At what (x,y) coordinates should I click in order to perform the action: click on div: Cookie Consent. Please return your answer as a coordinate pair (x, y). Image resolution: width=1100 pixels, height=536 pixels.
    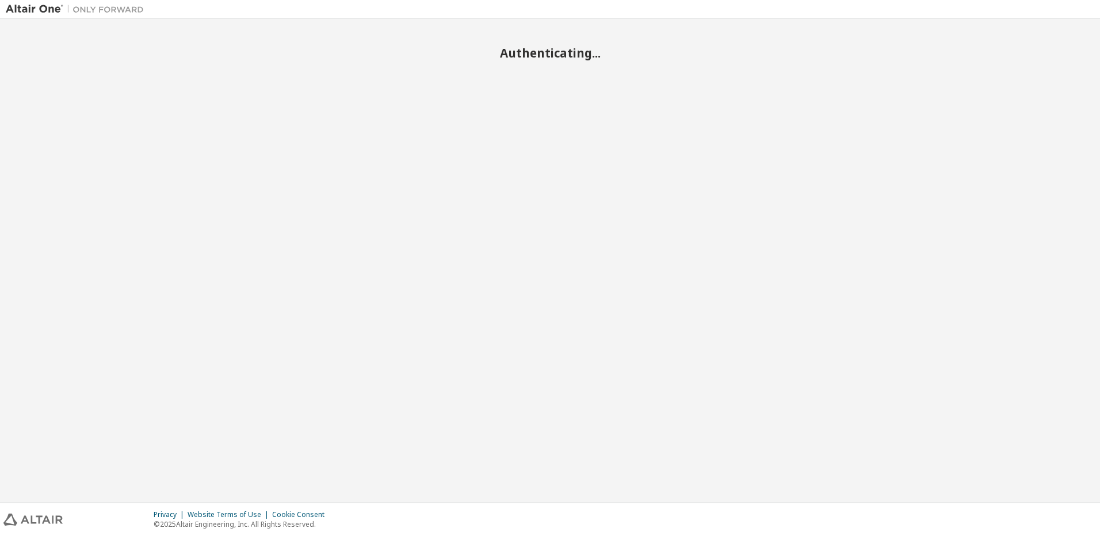
    Looking at the image, I should click on (302, 515).